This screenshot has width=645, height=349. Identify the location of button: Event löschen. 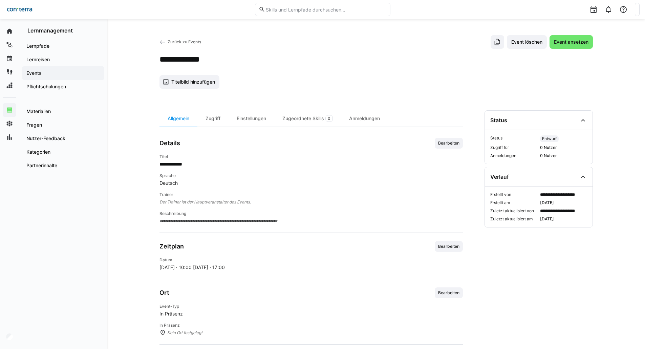
(527, 42).